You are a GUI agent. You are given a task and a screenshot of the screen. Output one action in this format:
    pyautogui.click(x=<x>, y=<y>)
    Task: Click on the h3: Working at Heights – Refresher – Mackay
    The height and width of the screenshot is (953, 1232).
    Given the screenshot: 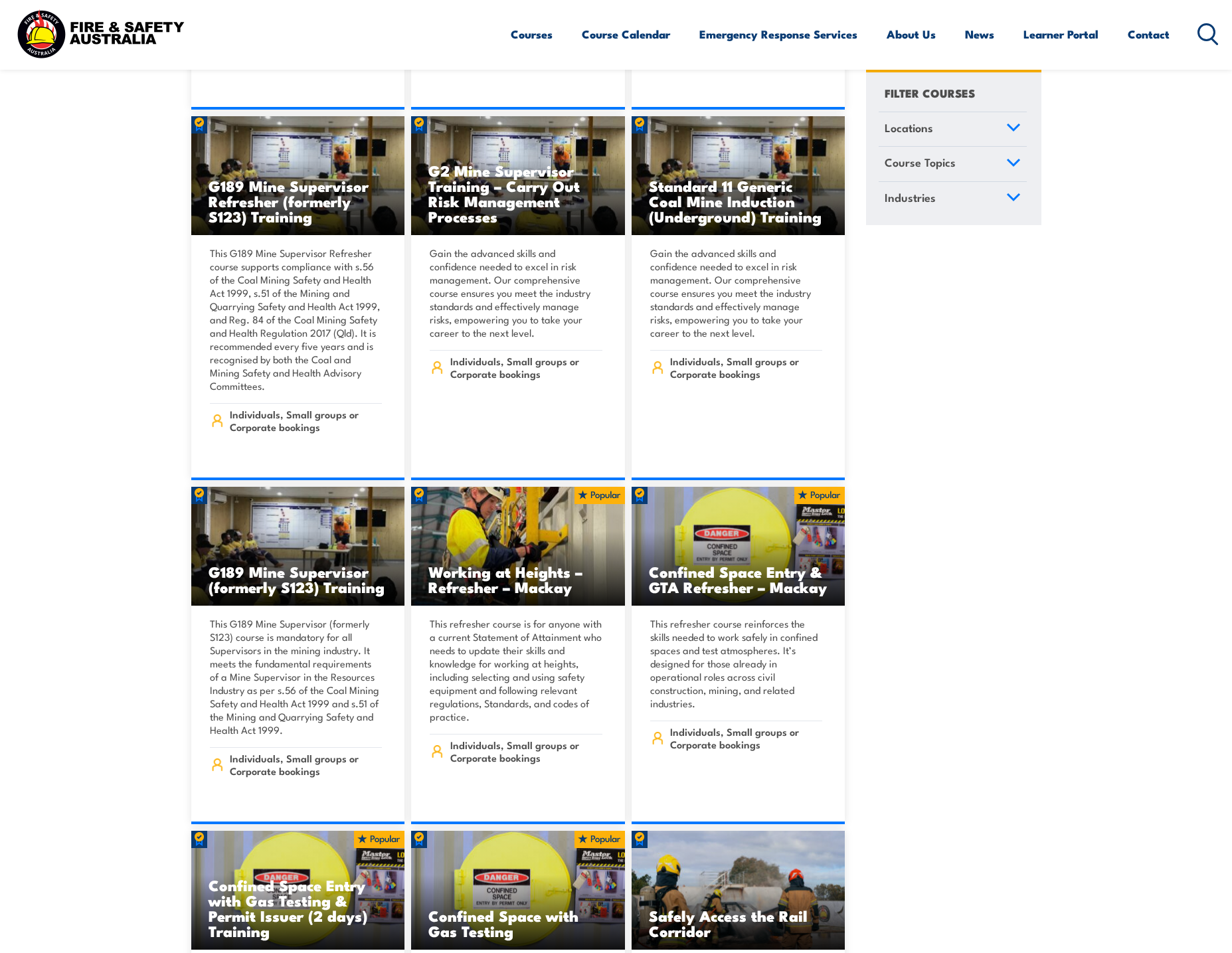 What is the action you would take?
    pyautogui.click(x=518, y=580)
    